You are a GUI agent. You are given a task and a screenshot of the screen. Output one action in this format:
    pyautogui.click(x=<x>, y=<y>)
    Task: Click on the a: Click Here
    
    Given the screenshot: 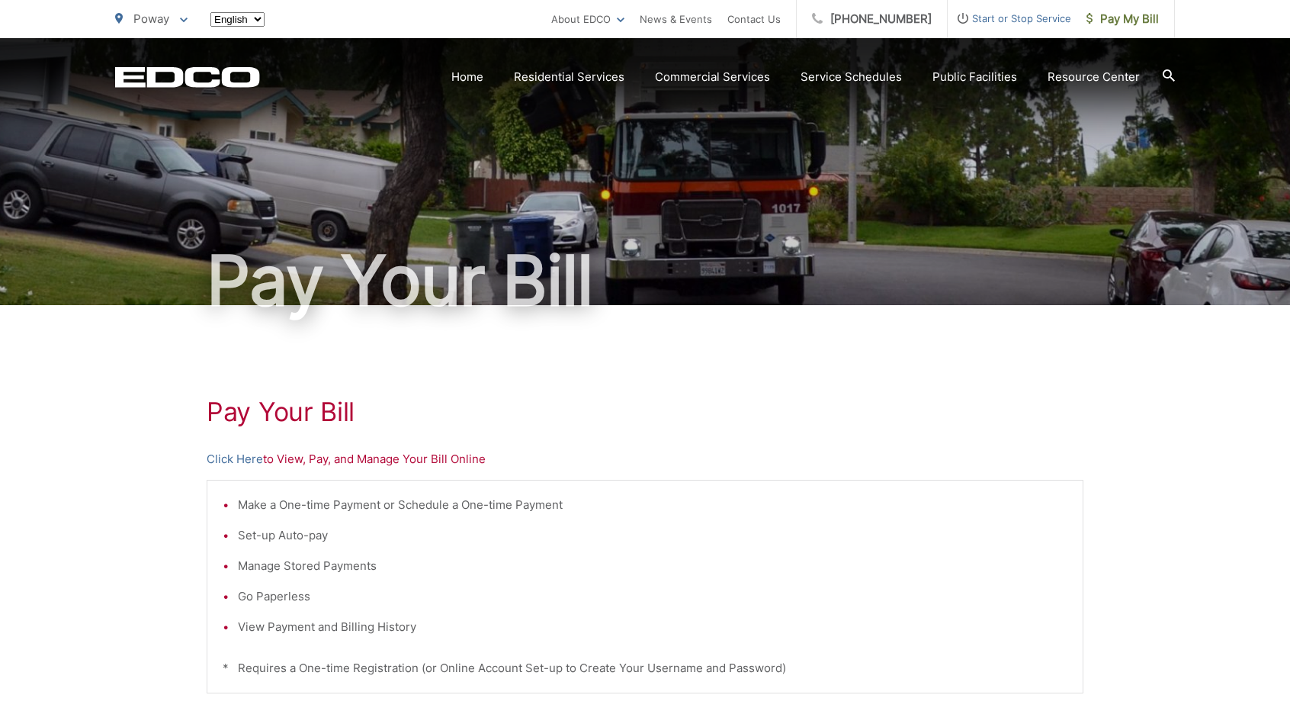 What is the action you would take?
    pyautogui.click(x=235, y=459)
    